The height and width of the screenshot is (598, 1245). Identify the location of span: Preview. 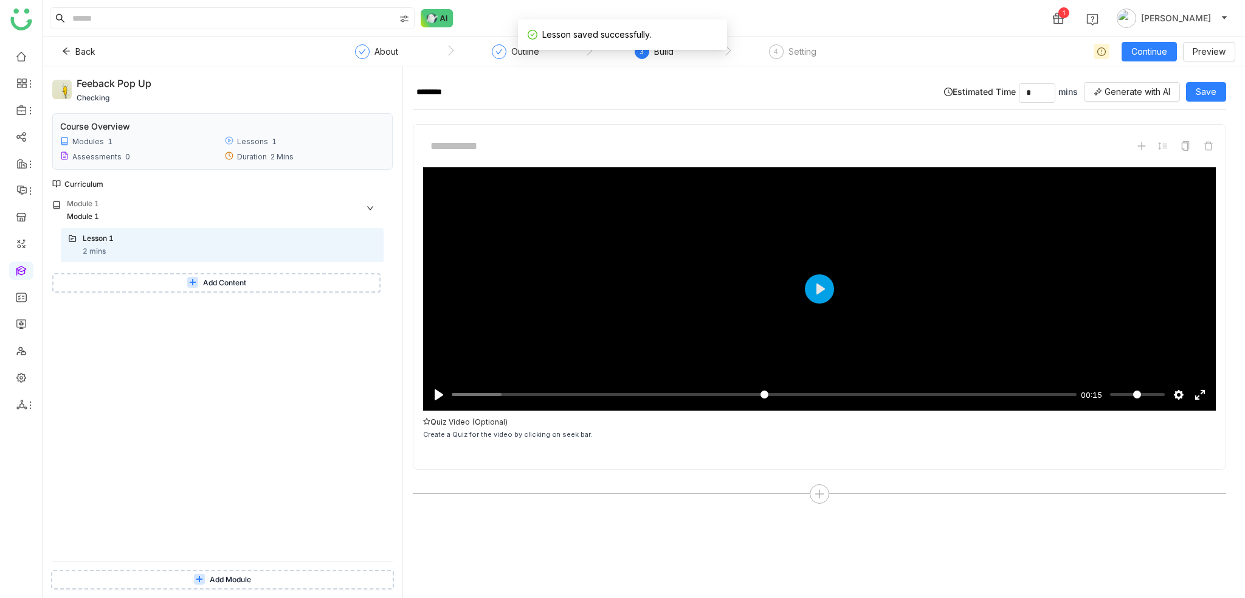
(1210, 52).